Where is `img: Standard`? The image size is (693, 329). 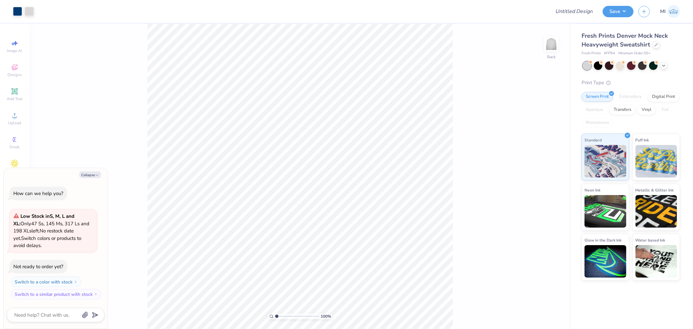 img: Standard is located at coordinates (605, 161).